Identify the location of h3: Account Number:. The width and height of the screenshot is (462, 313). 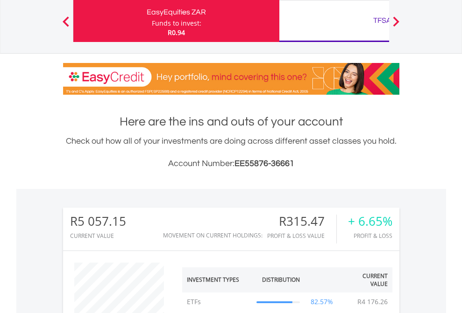
(231, 164).